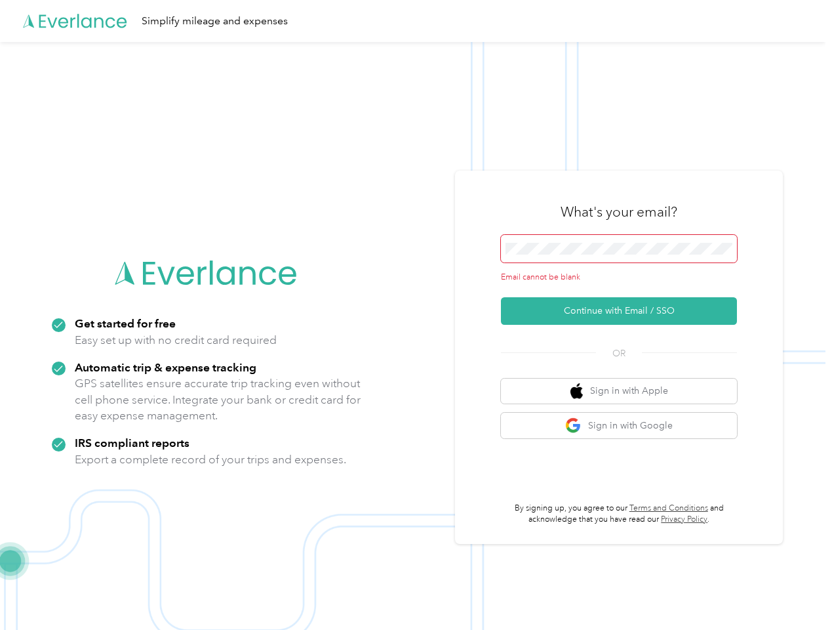  Describe the element at coordinates (218, 400) in the screenshot. I see `p: GPS satellites ensure accurate trip tracking even without cell phone service. Integrate your bank...` at that location.